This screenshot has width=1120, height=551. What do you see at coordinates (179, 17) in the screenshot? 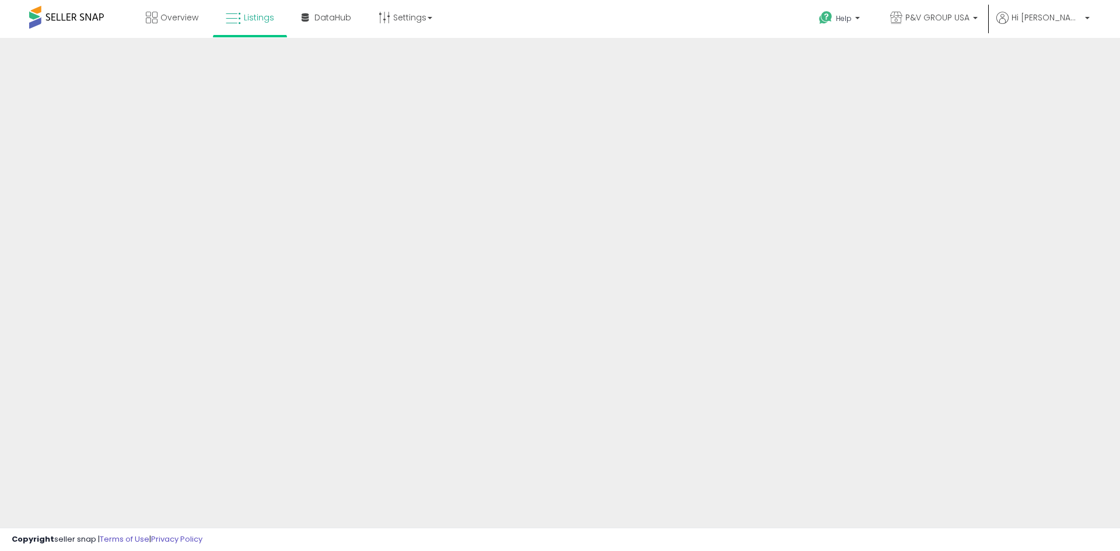
I see `span: Overview` at bounding box center [179, 17].